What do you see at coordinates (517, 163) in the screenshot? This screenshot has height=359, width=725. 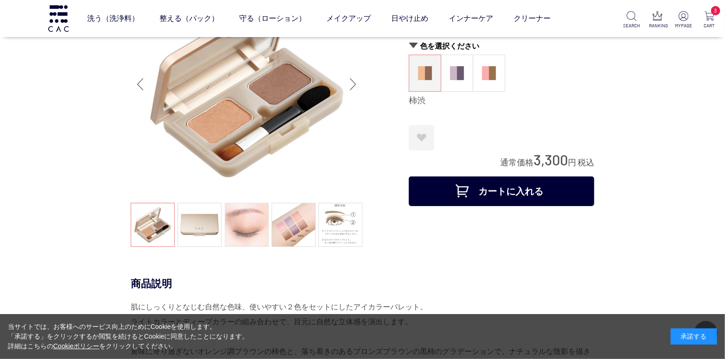 I see `span: 通常価格` at bounding box center [517, 163].